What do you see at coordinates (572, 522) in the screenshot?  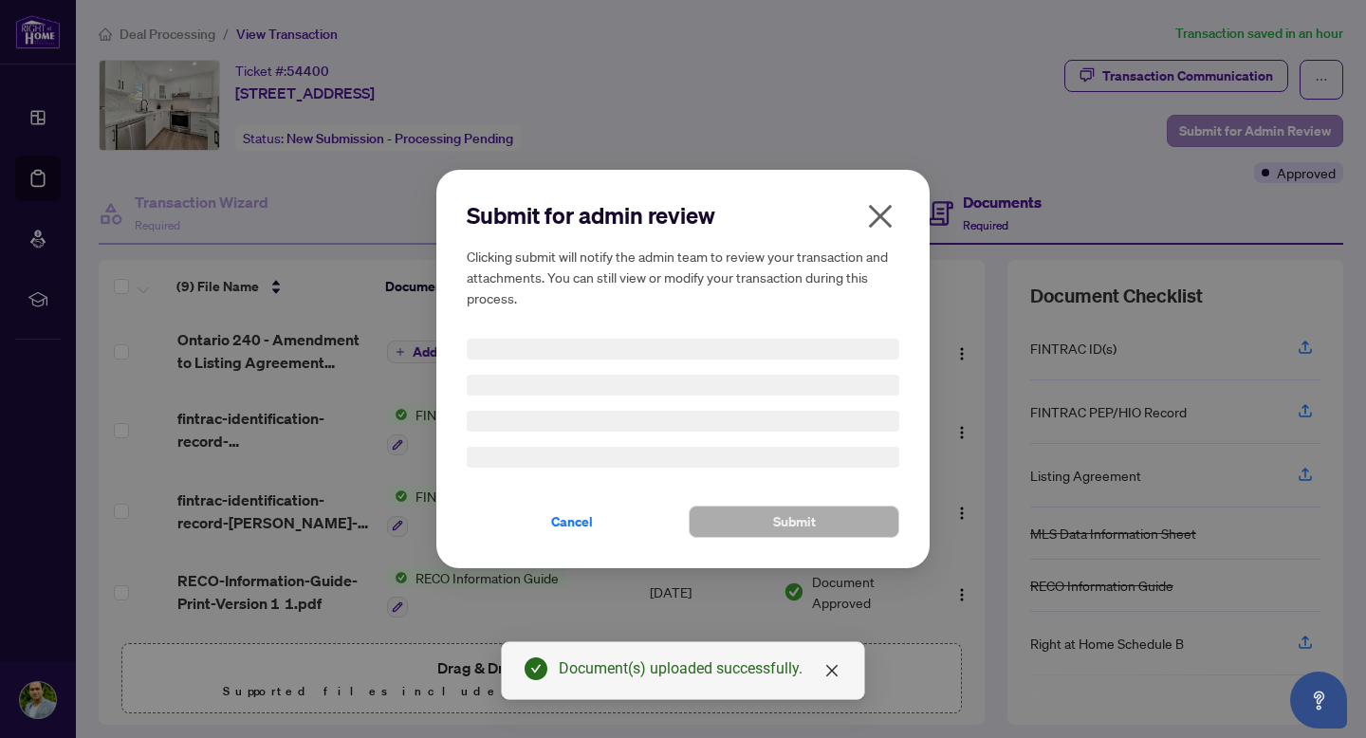 I see `button: Cancel` at bounding box center [572, 522].